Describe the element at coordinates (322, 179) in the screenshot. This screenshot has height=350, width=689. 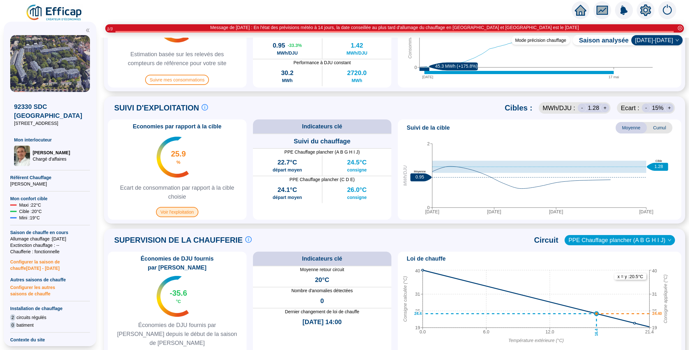
I see `span: PPE Chauffage plancher (C D E)` at that location.